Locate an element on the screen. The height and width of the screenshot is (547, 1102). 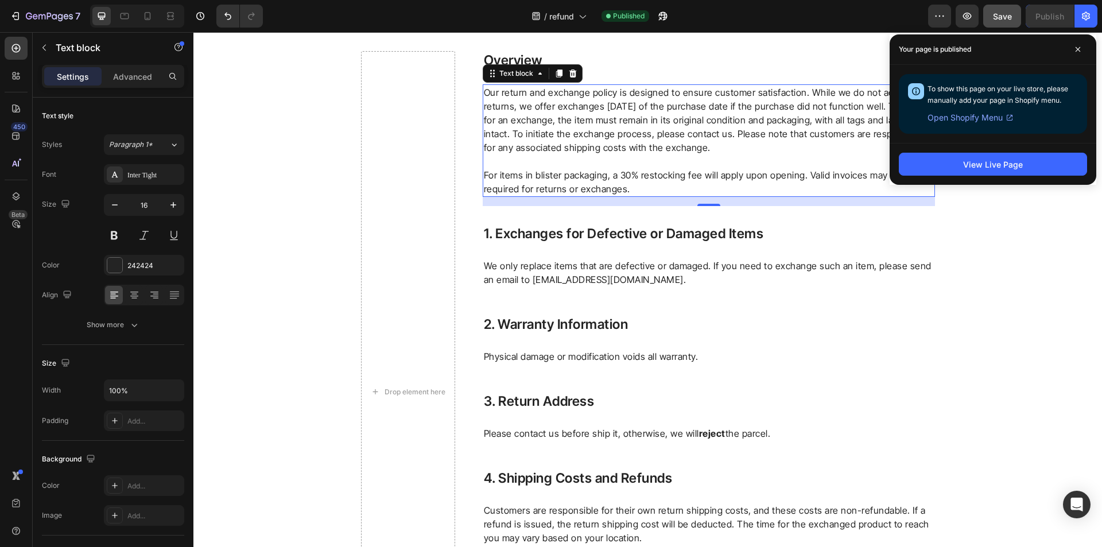
div: Open Intercom Messenger is located at coordinates (1076, 504).